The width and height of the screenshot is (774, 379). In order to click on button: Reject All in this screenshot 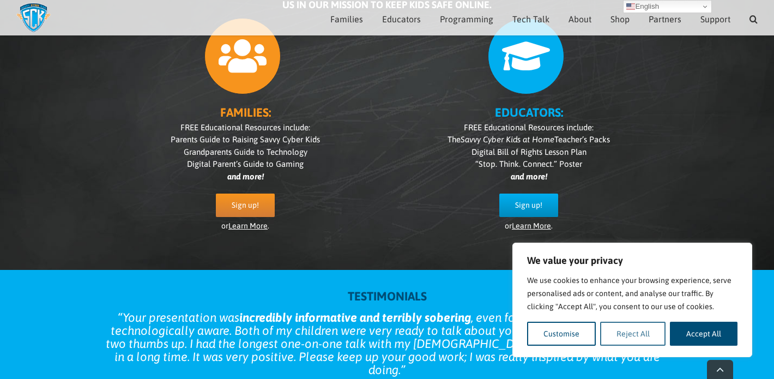, I will do `click(633, 333)`.